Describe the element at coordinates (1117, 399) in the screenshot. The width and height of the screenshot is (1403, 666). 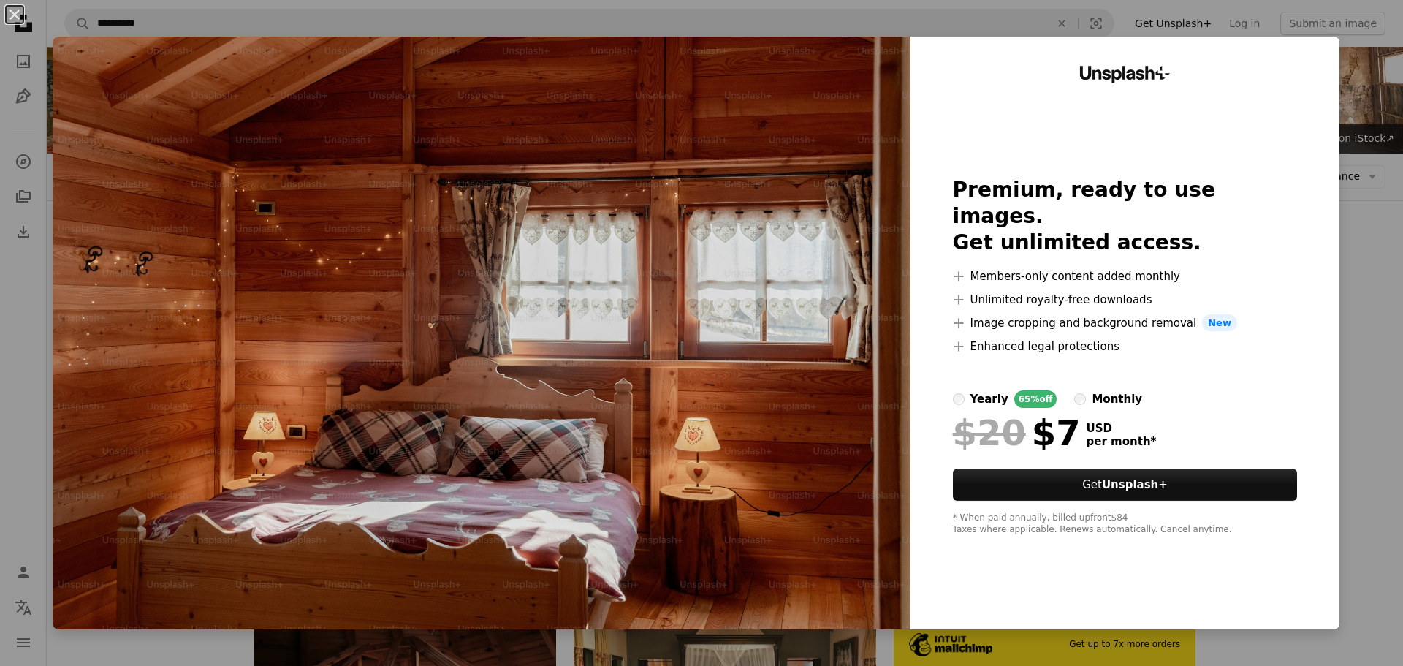
I see `div: monthly` at that location.